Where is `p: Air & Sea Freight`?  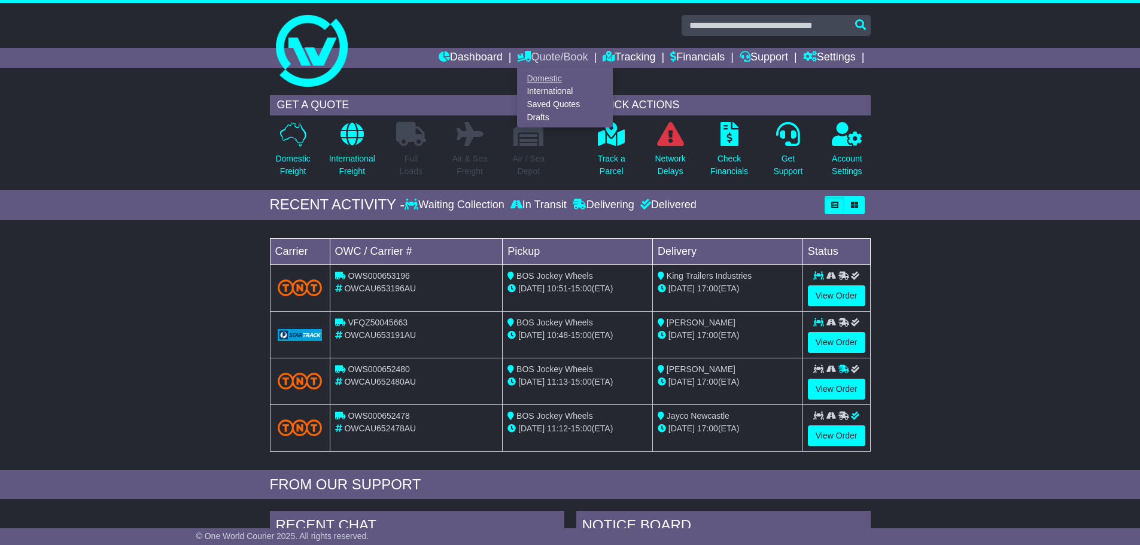
p: Air & Sea Freight is located at coordinates (470, 165).